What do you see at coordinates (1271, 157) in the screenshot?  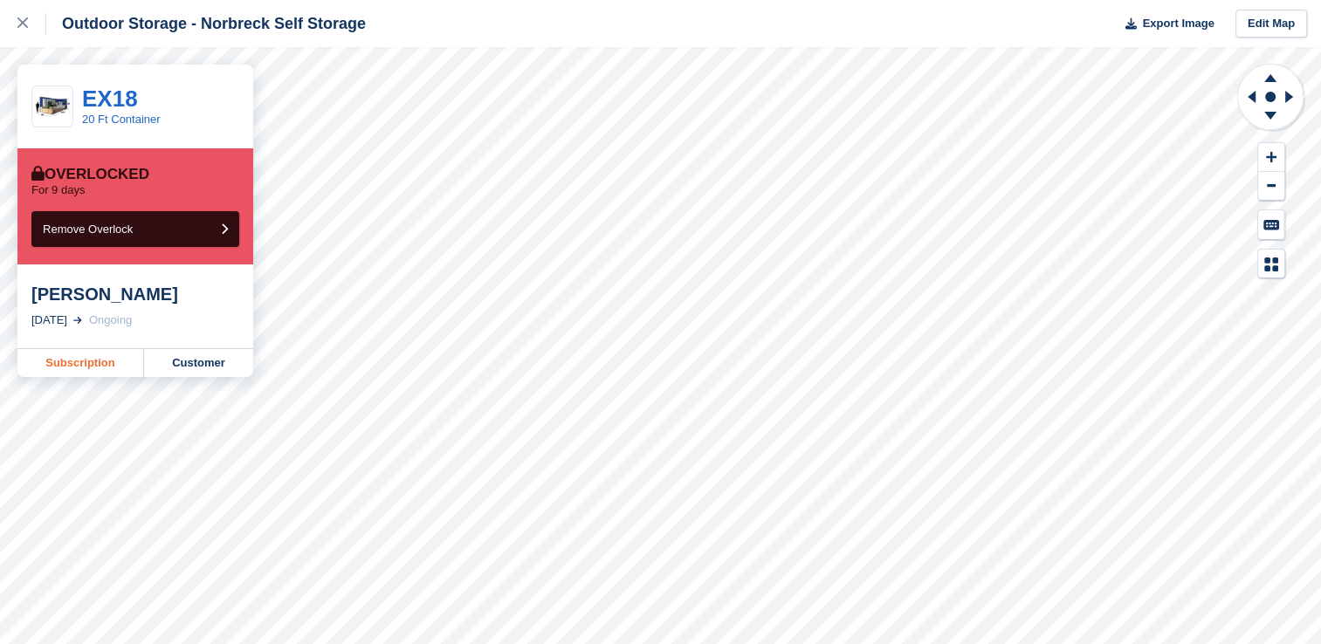 I see `button: Zoom In` at bounding box center [1271, 157].